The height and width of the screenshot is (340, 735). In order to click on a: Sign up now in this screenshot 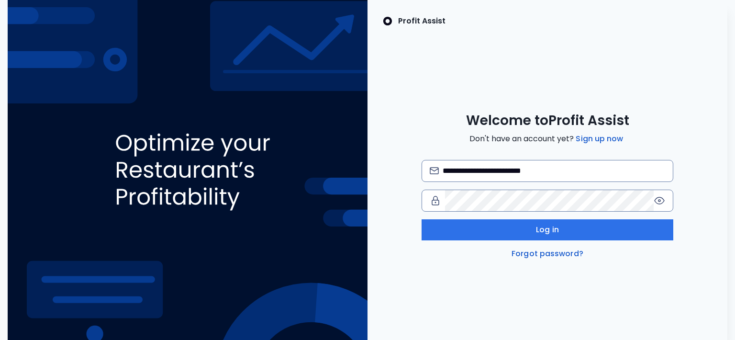, I will do `click(599, 139)`.